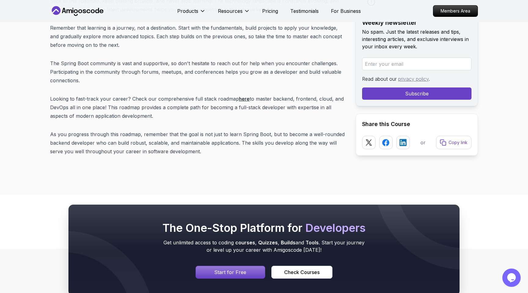 Image resolution: width=528 pixels, height=293 pixels. Describe the element at coordinates (198, 107) in the screenshot. I see `p: Looking to fast-track your career? Check our comprehensive full stack roadmap to master backend, ...` at that location.